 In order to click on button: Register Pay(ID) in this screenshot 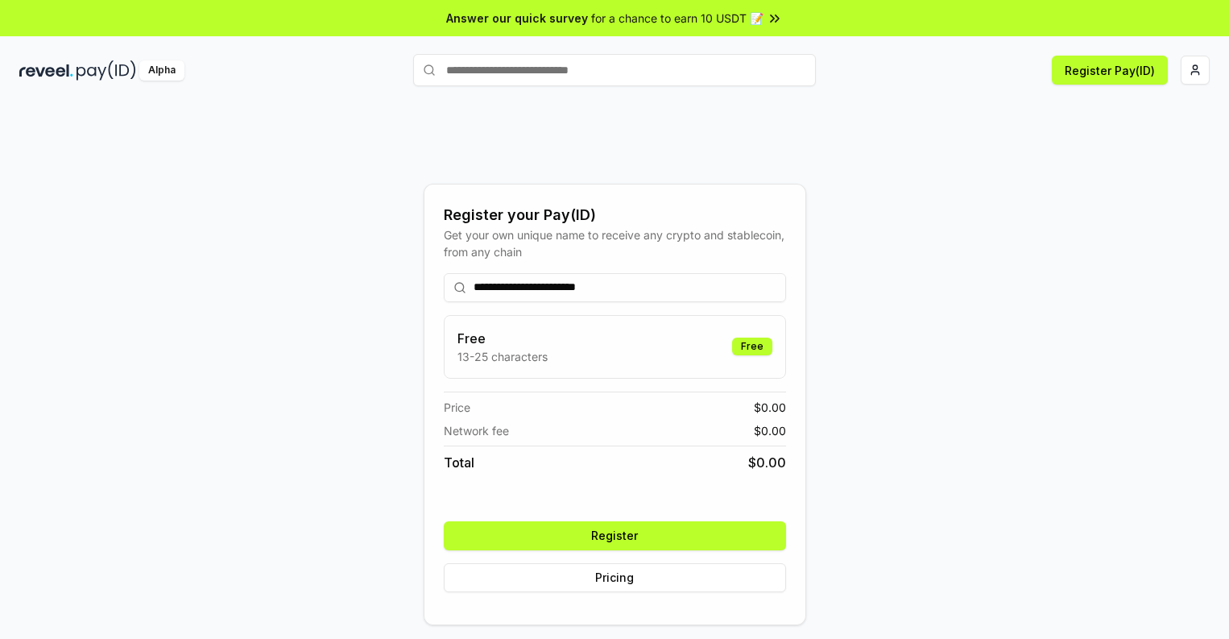, I will do `click(1110, 70)`.